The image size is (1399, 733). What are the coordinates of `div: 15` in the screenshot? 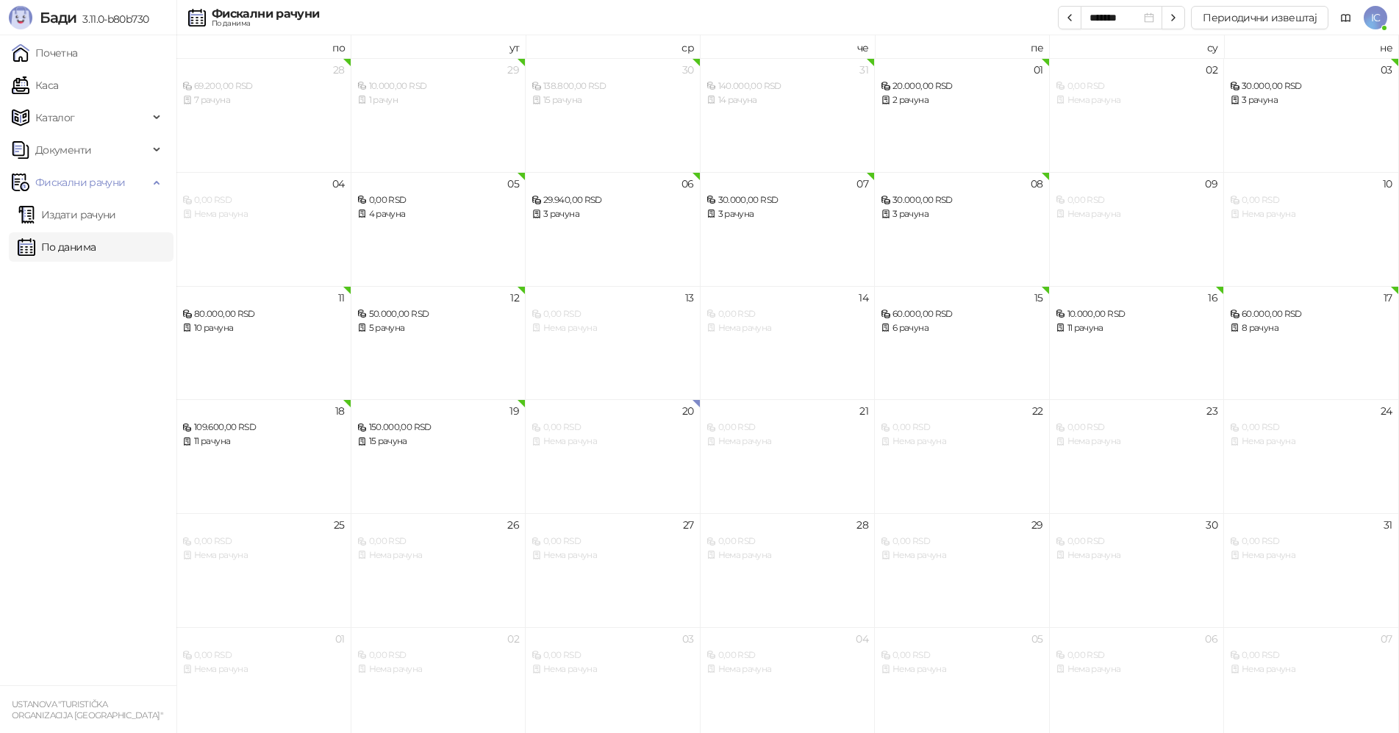 It's located at (1039, 298).